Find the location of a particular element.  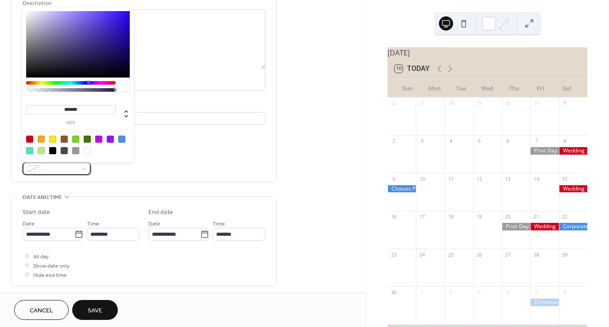

div: #417505 is located at coordinates (87, 139).